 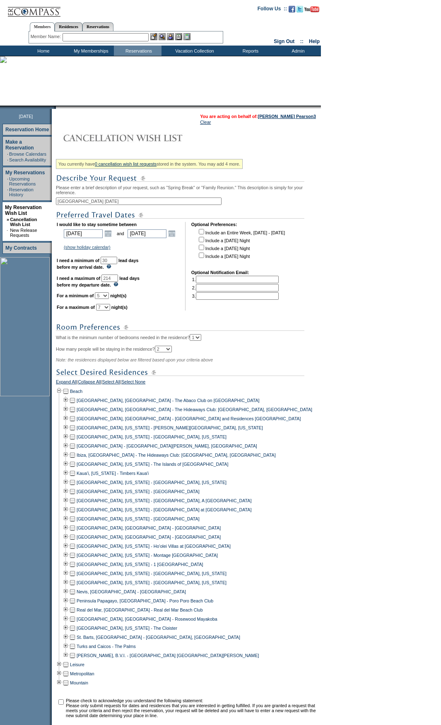 What do you see at coordinates (314, 41) in the screenshot?
I see `a: Help` at bounding box center [314, 41].